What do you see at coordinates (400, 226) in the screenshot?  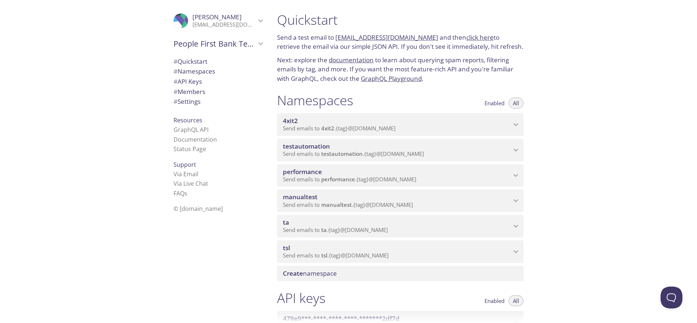 I see `div: ta namespace` at bounding box center [400, 226].